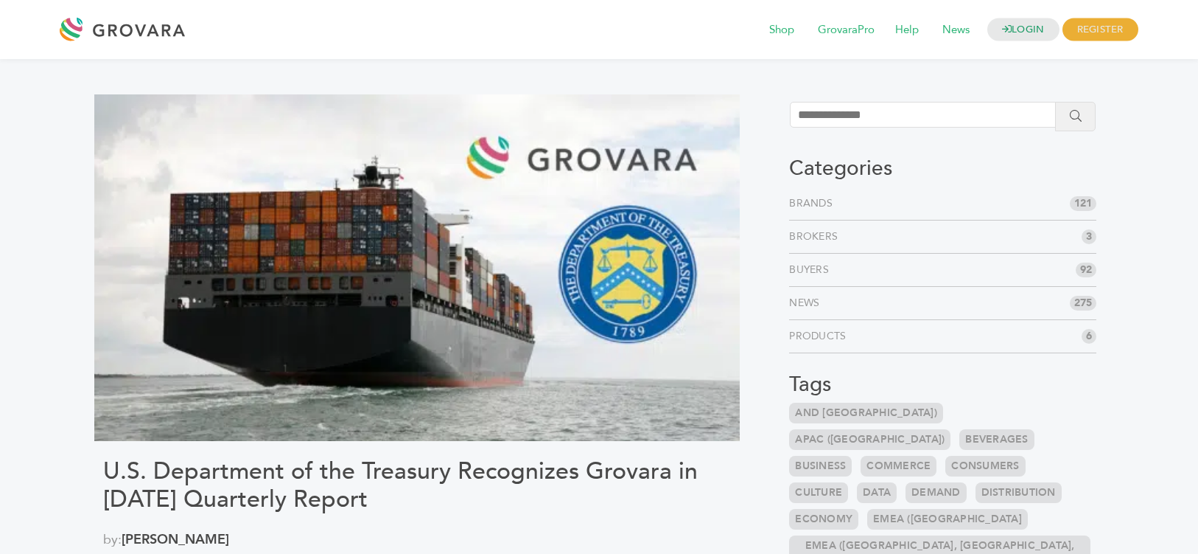 This screenshot has height=554, width=1198. I want to click on span: 121, so click(1083, 203).